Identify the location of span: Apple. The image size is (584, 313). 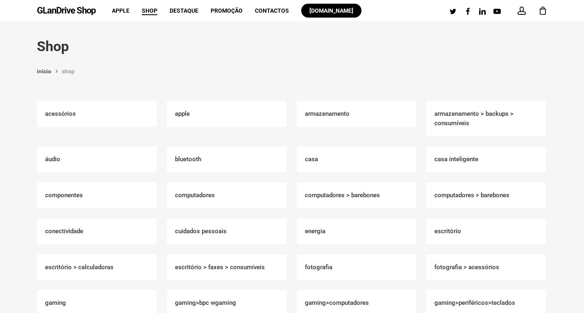
(120, 11).